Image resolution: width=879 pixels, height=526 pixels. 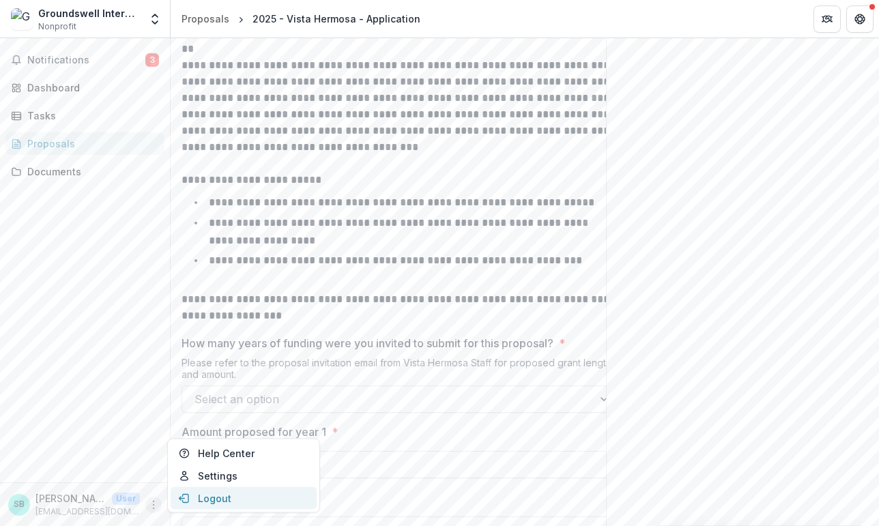 What do you see at coordinates (85, 171) in the screenshot?
I see `a: Documents` at bounding box center [85, 171].